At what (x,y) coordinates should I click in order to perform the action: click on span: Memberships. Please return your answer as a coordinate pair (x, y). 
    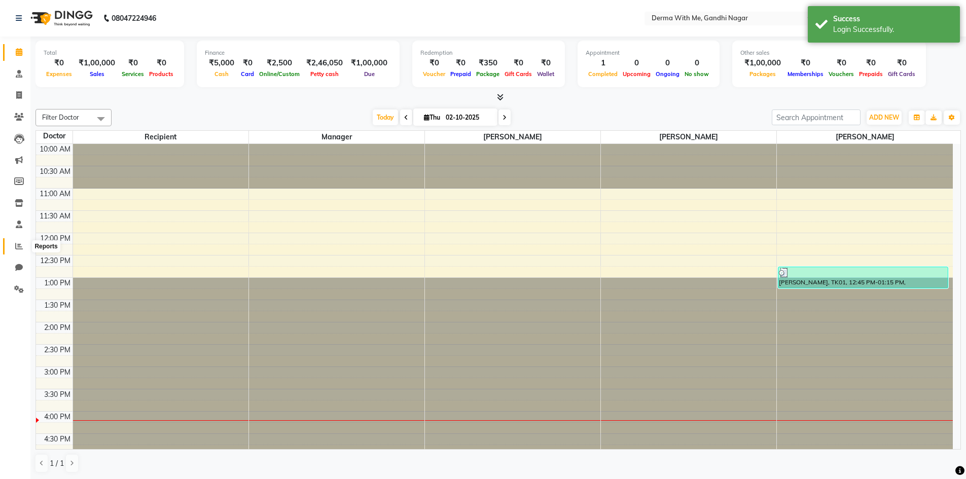
    Looking at the image, I should click on (805, 74).